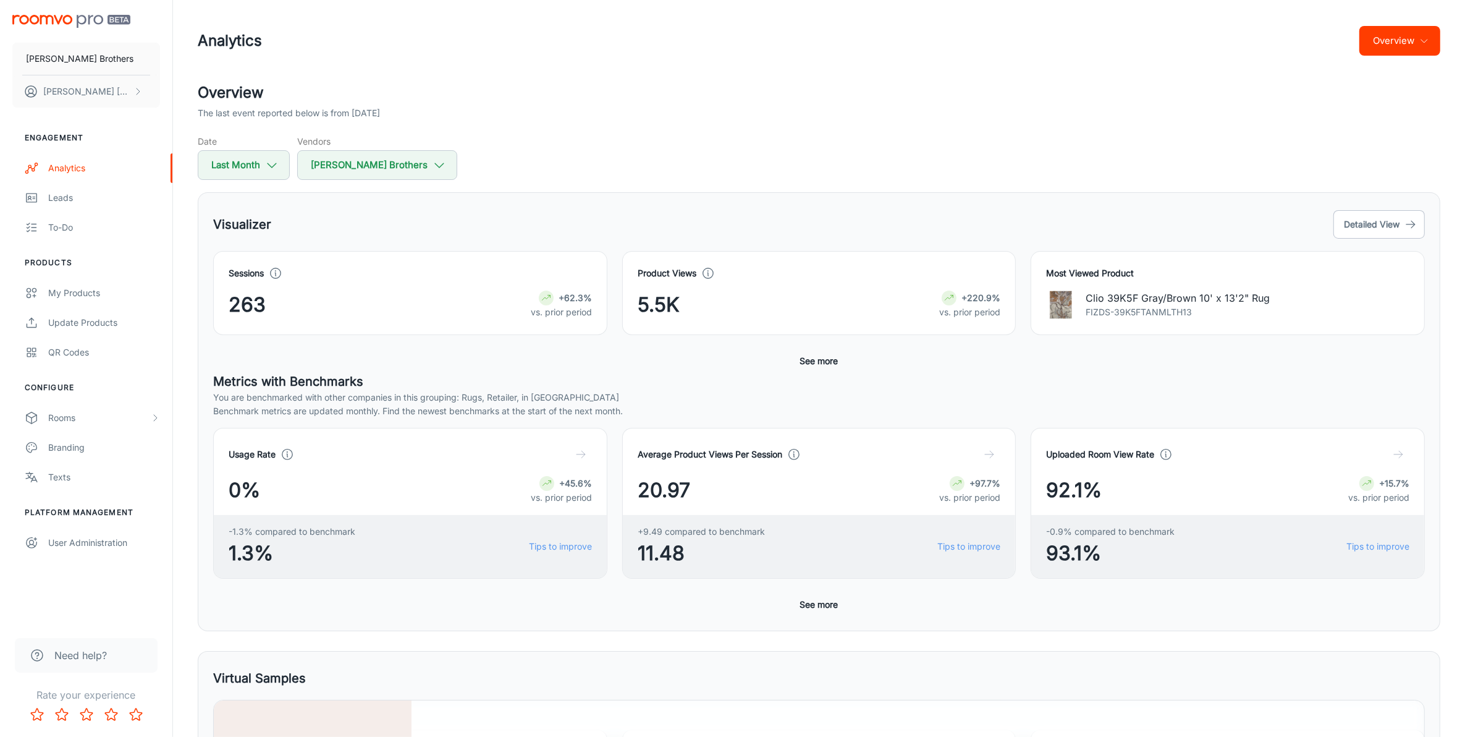 This screenshot has width=1465, height=737. What do you see at coordinates (701, 553) in the screenshot?
I see `span: 11.48` at bounding box center [701, 553].